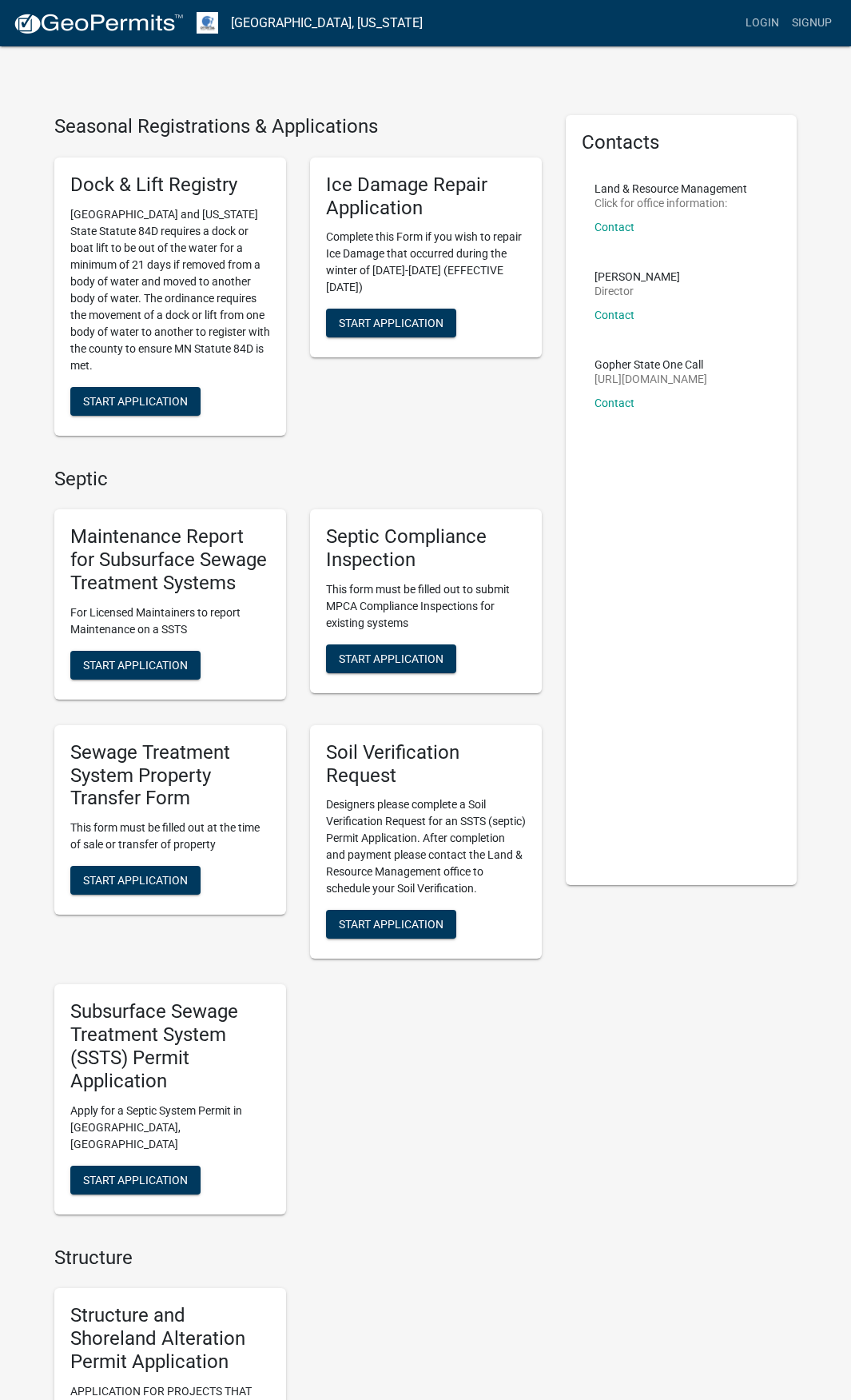  I want to click on a: Login, so click(763, 23).